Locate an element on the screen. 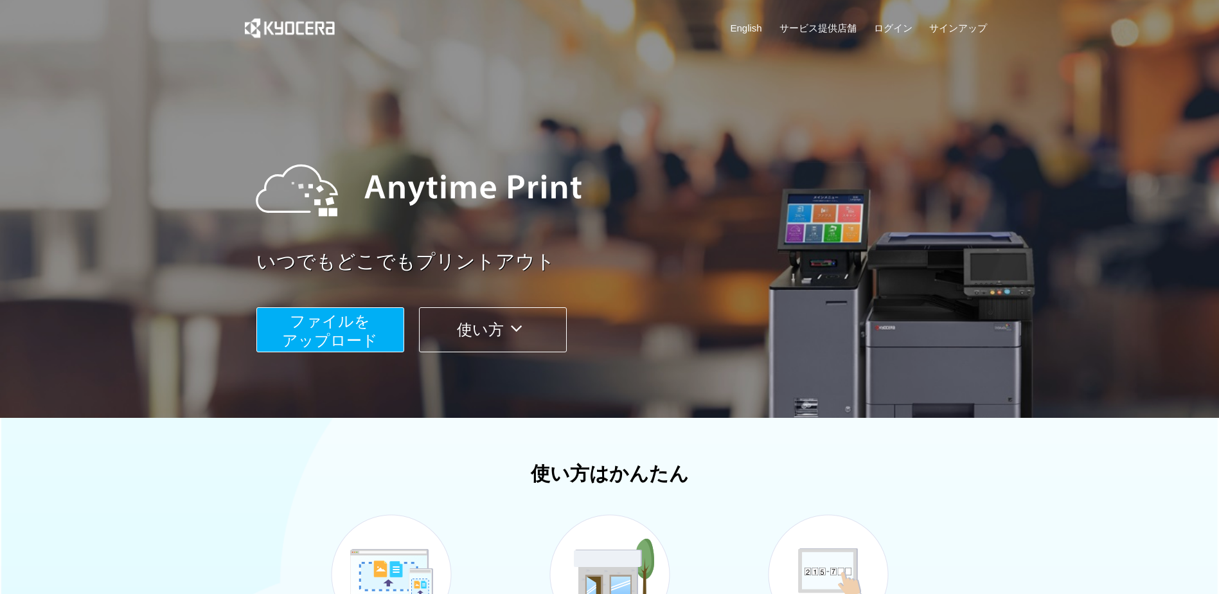 The width and height of the screenshot is (1219, 594). a: いつでもどこでもプリントアウト is located at coordinates (626, 261).